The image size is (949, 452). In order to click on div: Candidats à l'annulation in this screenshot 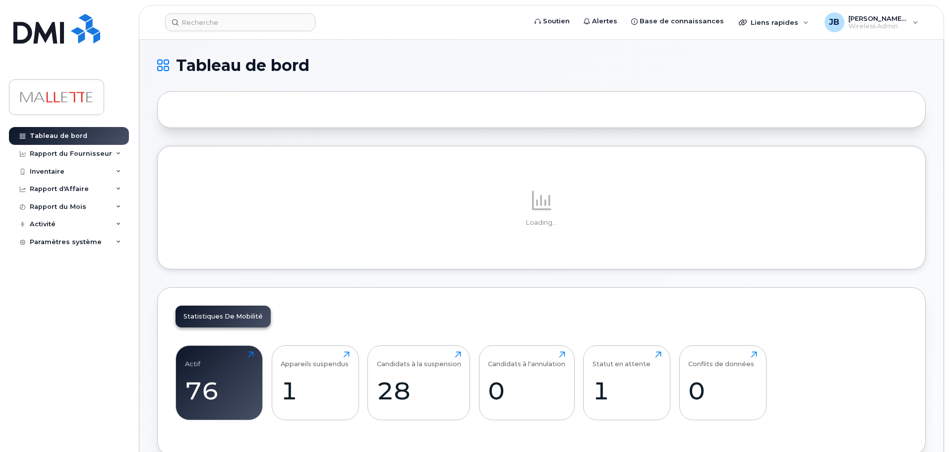, I will do `click(526, 359)`.